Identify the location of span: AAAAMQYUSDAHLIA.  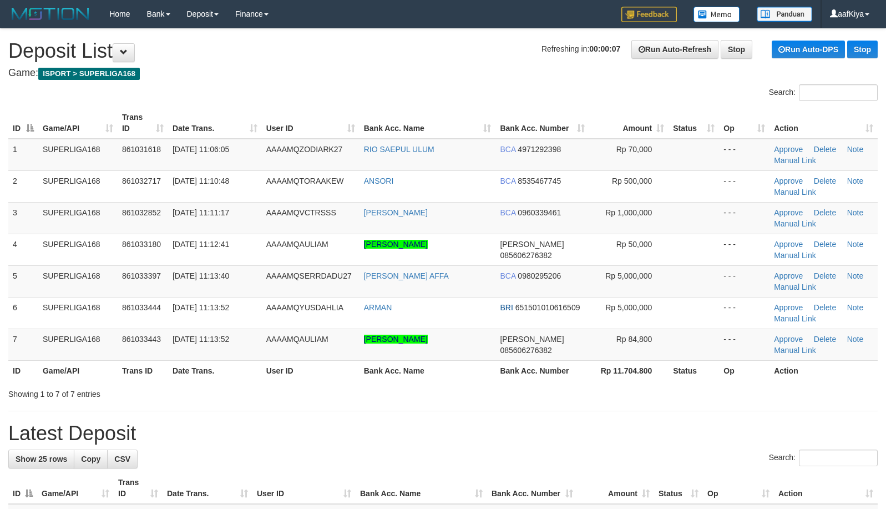
(305, 307).